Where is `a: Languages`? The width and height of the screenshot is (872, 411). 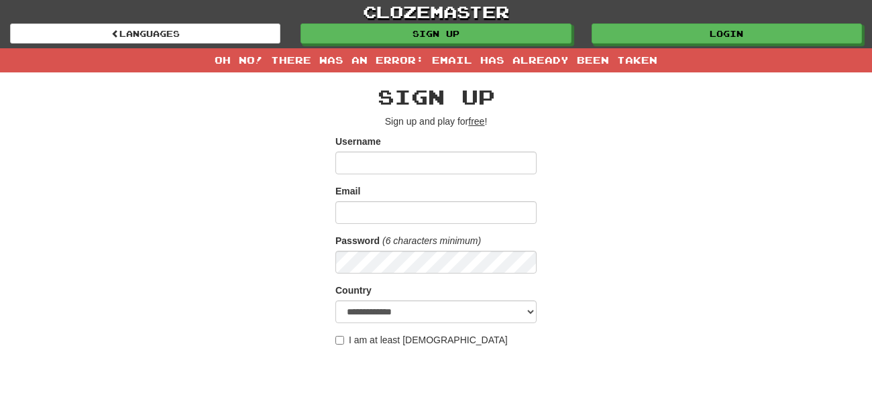 a: Languages is located at coordinates (145, 34).